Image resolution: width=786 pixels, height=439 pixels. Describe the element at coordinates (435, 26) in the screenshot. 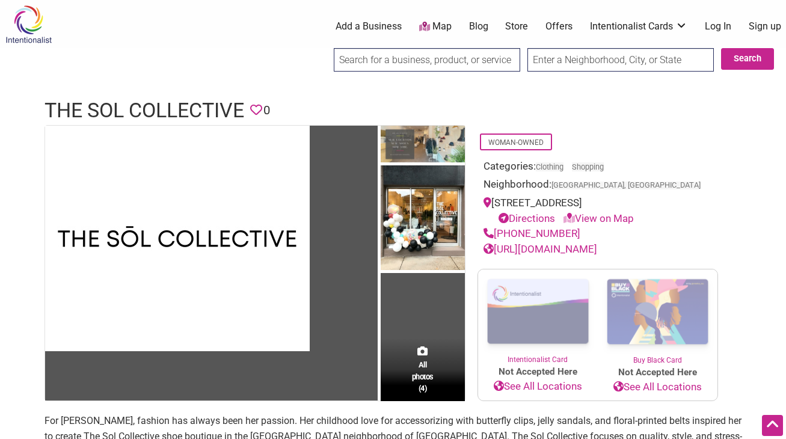

I see `a: Map` at that location.